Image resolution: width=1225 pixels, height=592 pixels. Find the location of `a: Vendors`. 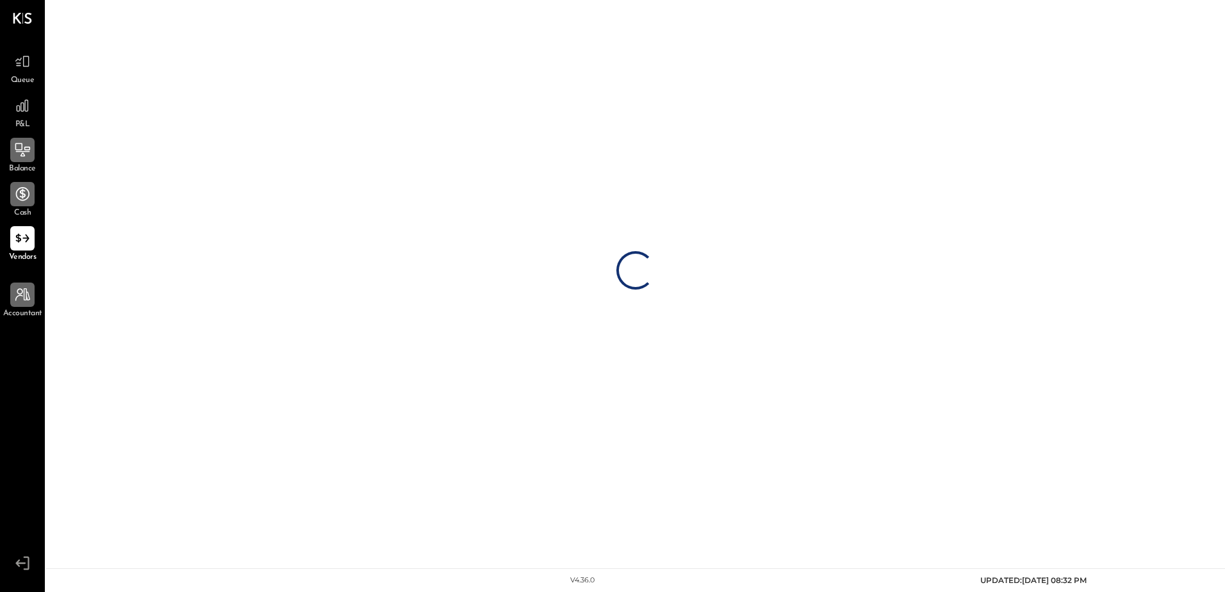

a: Vendors is located at coordinates (22, 245).